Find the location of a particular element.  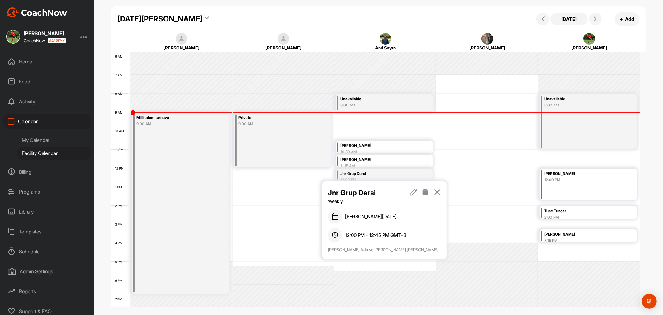

div: 3 PM is located at coordinates (120, 224).